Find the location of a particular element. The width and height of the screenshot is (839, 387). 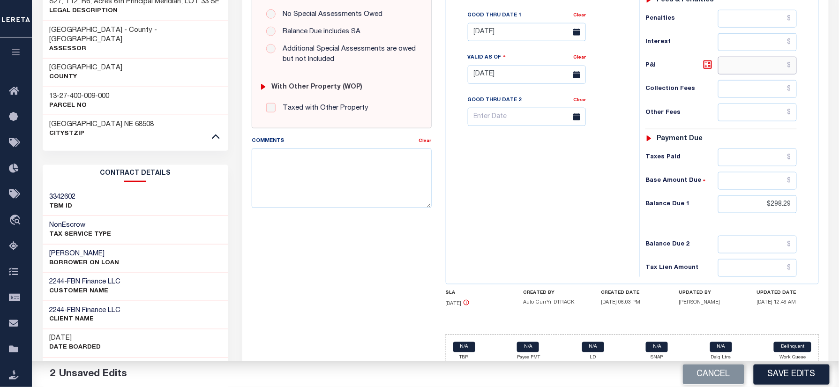

h6: Penalties is located at coordinates (682, 19).